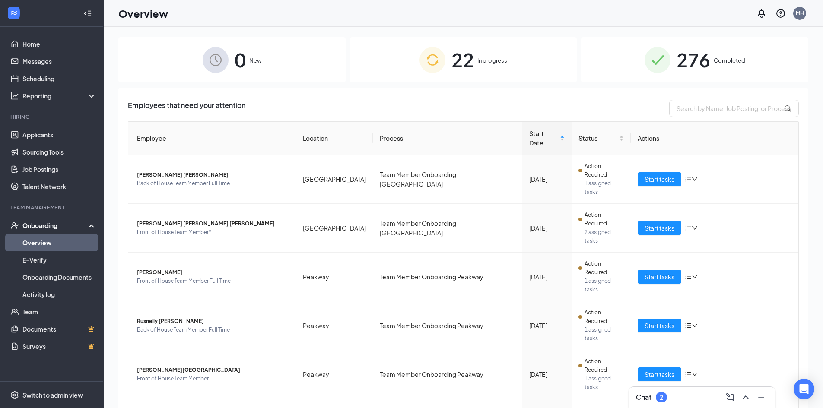 The width and height of the screenshot is (823, 408). Describe the element at coordinates (59, 260) in the screenshot. I see `a: E-Verify` at that location.